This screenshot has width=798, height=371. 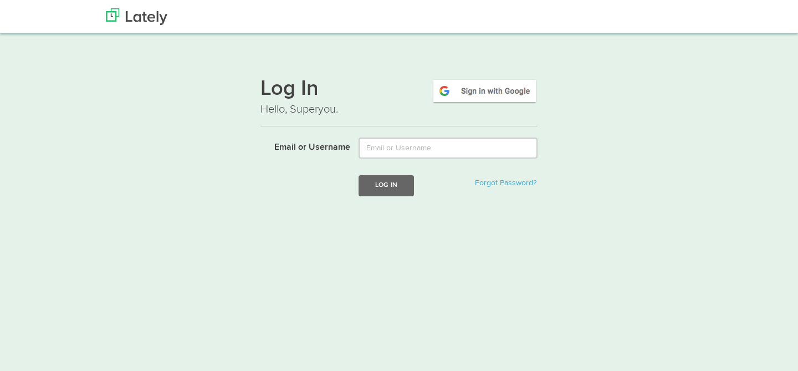 I want to click on input: Email or Username, so click(x=448, y=148).